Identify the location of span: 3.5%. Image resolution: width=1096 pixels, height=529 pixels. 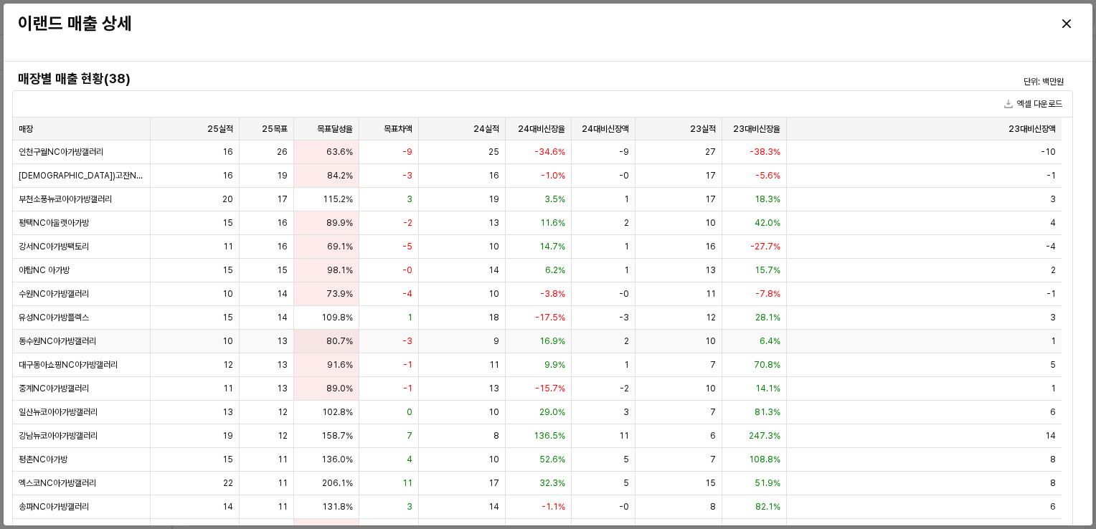
(555, 199).